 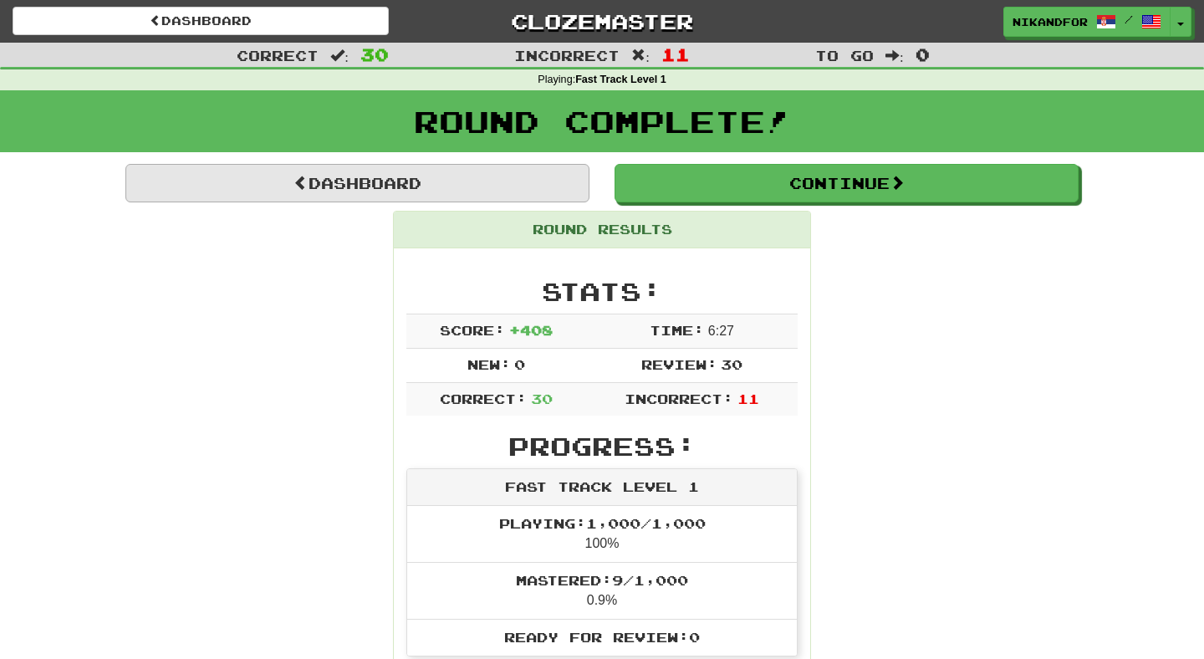 What do you see at coordinates (531, 329) in the screenshot?
I see `span: + 408` at bounding box center [531, 329].